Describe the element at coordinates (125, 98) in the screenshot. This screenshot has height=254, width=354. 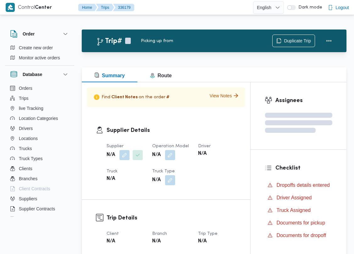
I see `span: Client Notes` at that location.